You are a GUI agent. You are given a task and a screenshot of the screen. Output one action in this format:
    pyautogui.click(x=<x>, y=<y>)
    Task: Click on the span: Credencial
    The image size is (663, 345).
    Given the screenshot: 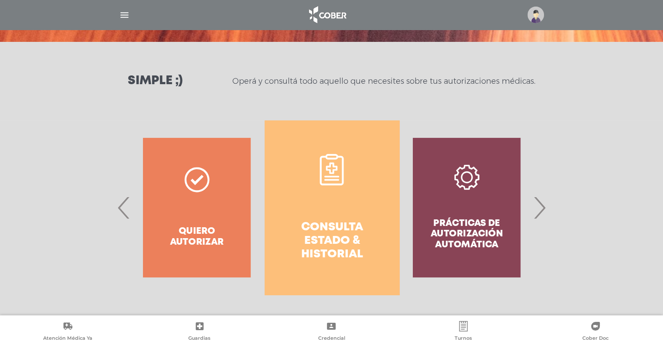 What is the action you would take?
    pyautogui.click(x=331, y=339)
    